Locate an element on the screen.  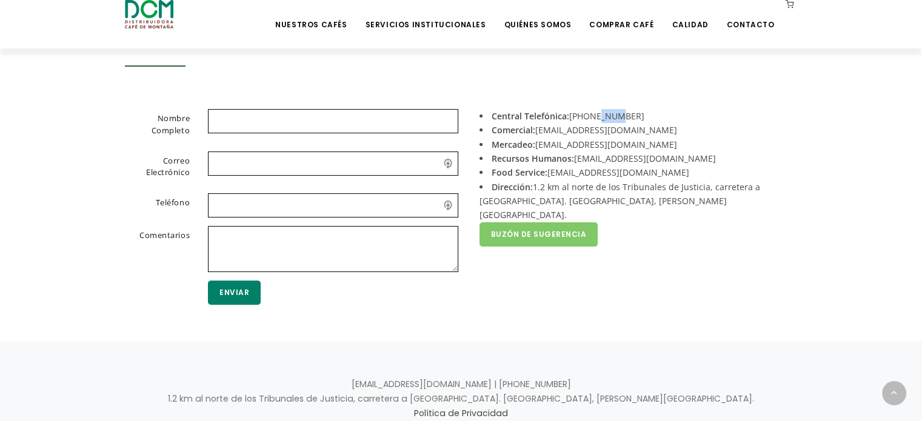
strong: Food Service: is located at coordinates (519, 172).